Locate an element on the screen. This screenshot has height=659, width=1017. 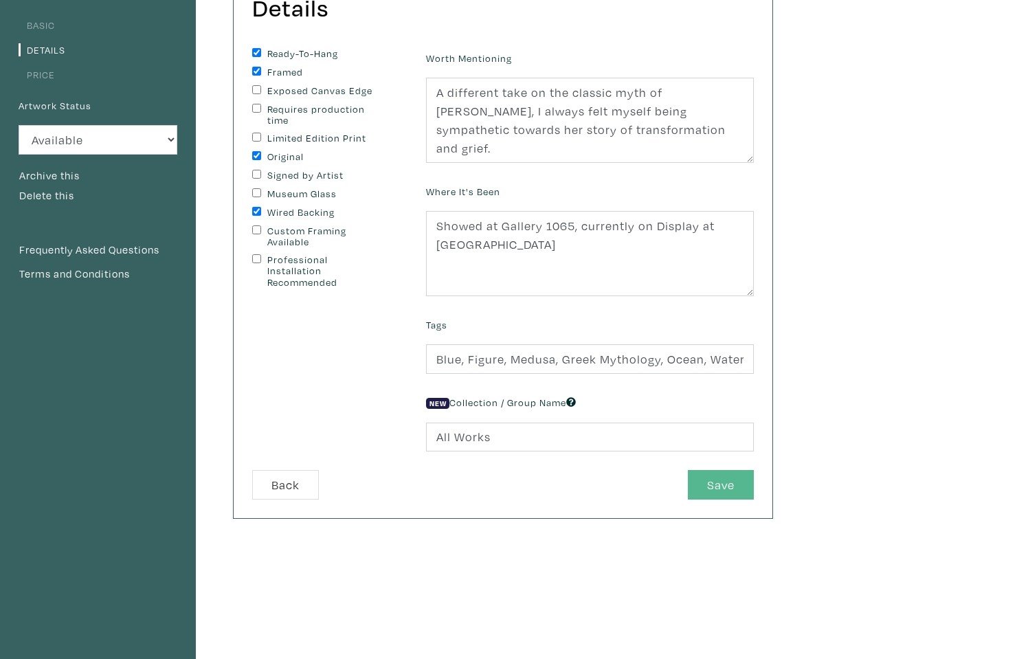
label: Limited Edition Print is located at coordinates (324, 138).